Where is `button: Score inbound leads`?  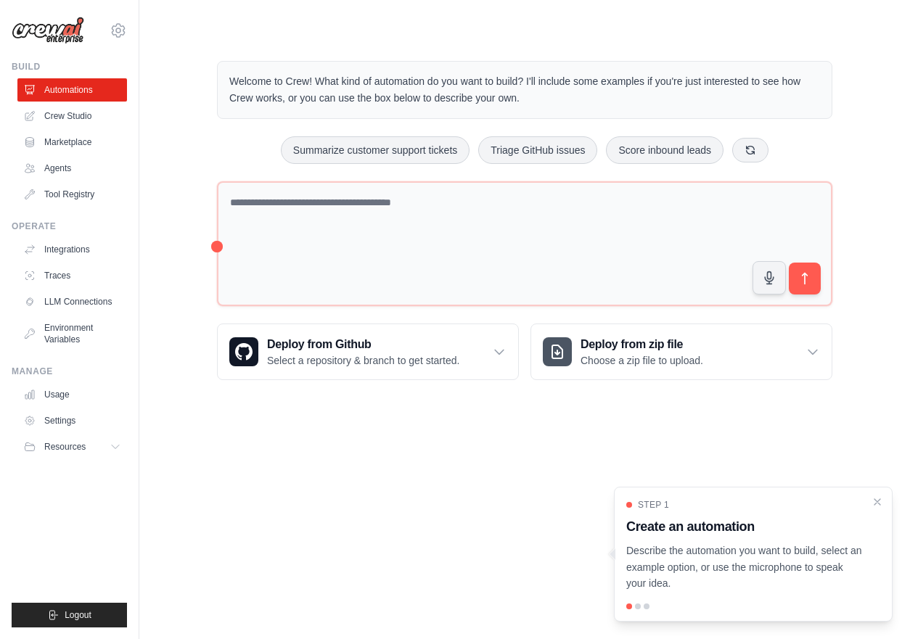 button: Score inbound leads is located at coordinates (665, 150).